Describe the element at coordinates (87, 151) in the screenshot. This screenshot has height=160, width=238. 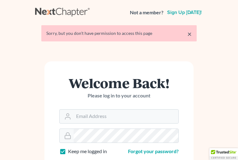
I see `label: Keep me logged in` at that location.